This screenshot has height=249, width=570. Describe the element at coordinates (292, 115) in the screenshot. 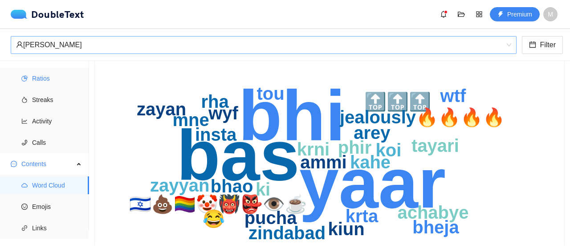

I see `text: bhi` at that location.